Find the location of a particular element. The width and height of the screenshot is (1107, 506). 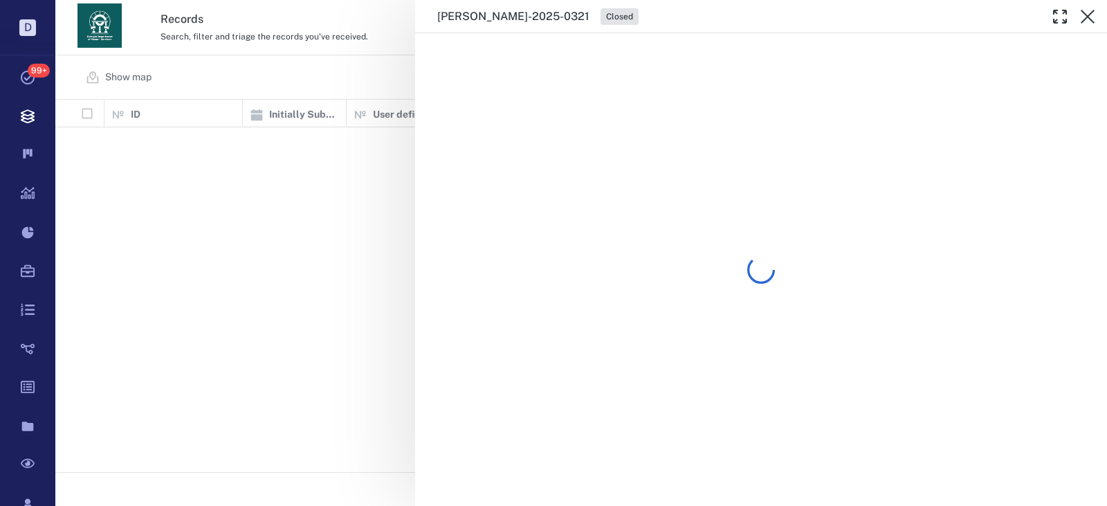

p: D is located at coordinates (28, 28).